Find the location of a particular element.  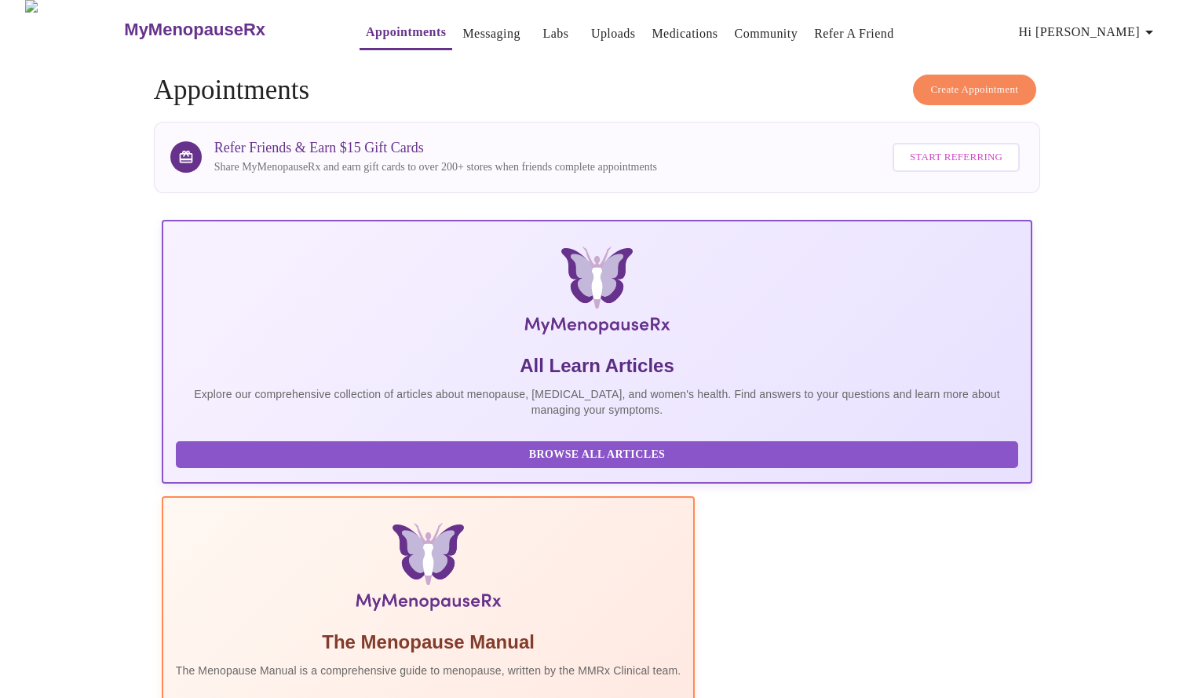

span: Browse All Articles is located at coordinates (597, 455).